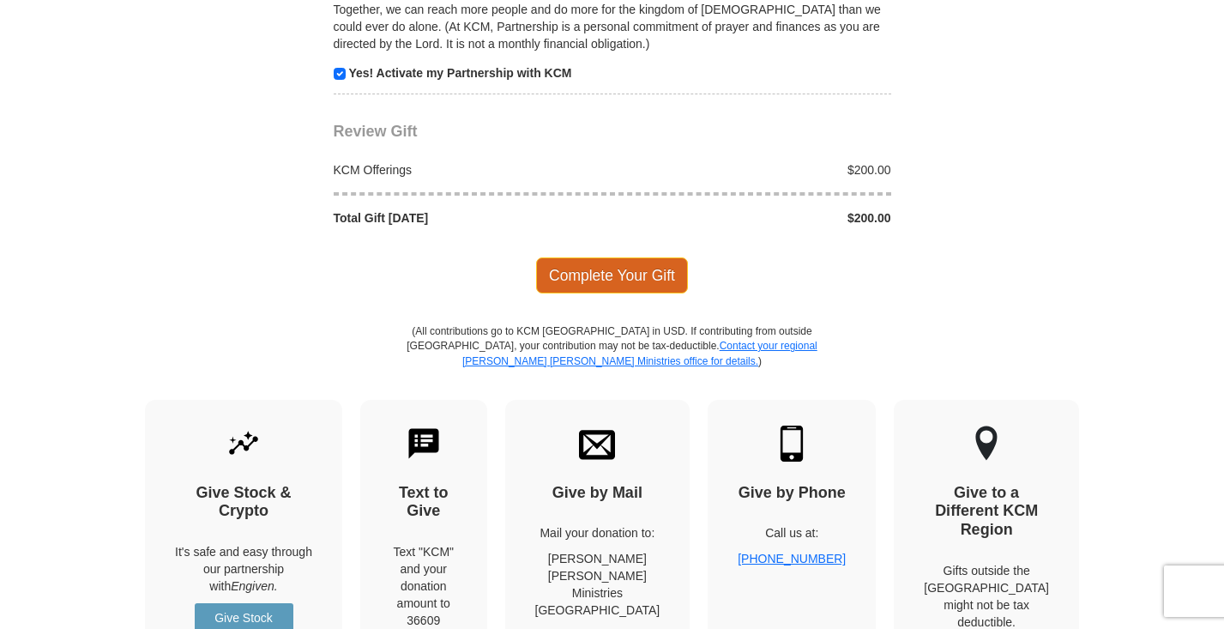  Describe the element at coordinates (598, 533) in the screenshot. I see `p: Mail your donation to:` at that location.